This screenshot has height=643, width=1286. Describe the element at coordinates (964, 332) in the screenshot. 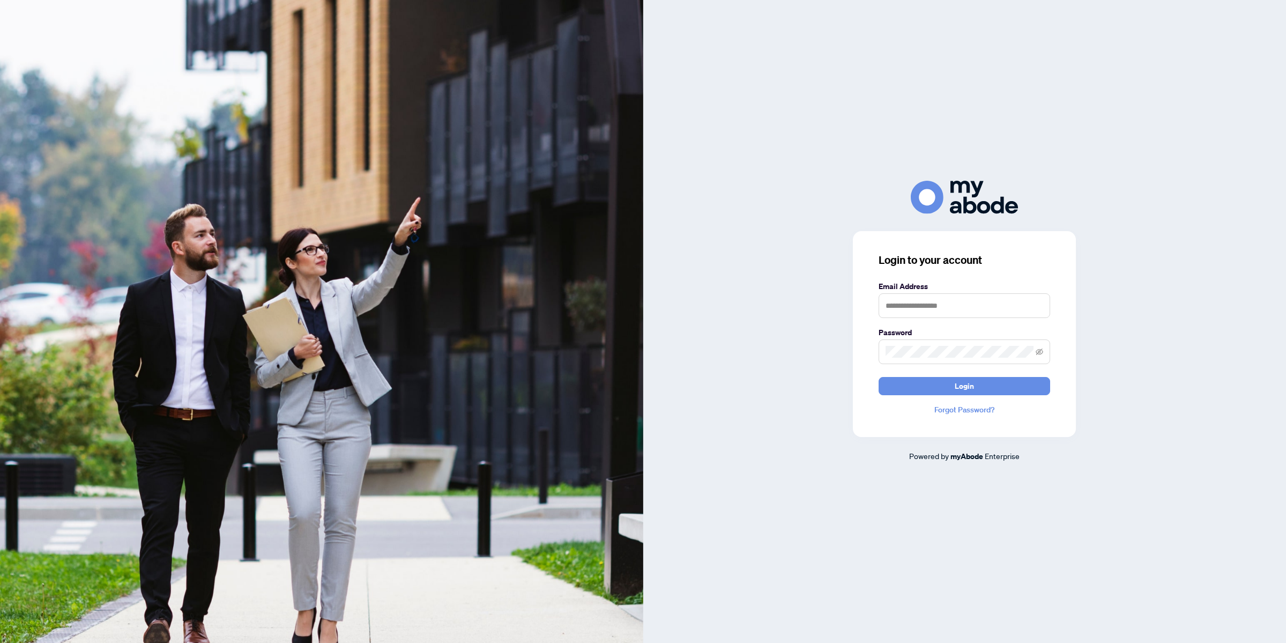

I see `label: Password` at that location.